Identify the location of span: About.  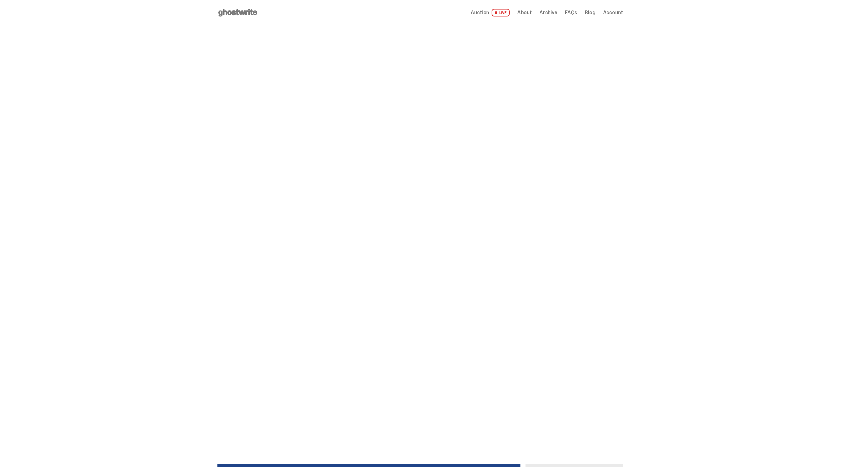
(525, 13).